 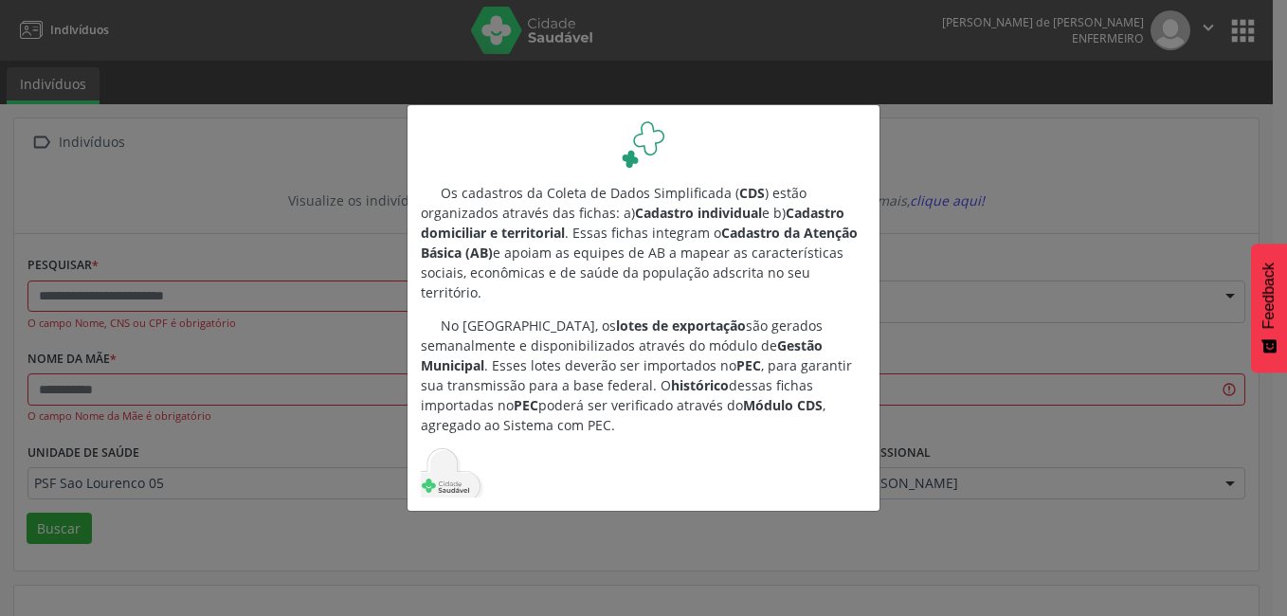 What do you see at coordinates (783, 405) in the screenshot?
I see `b: Módulo CDS` at bounding box center [783, 405].